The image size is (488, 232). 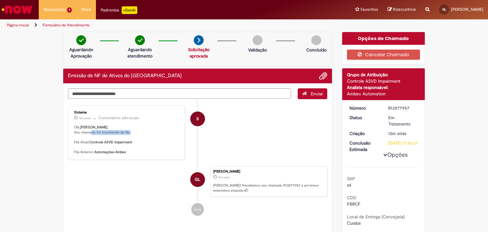 What do you see at coordinates (383, 38) in the screenshot?
I see `div: Opções do Chamado` at bounding box center [383, 38].